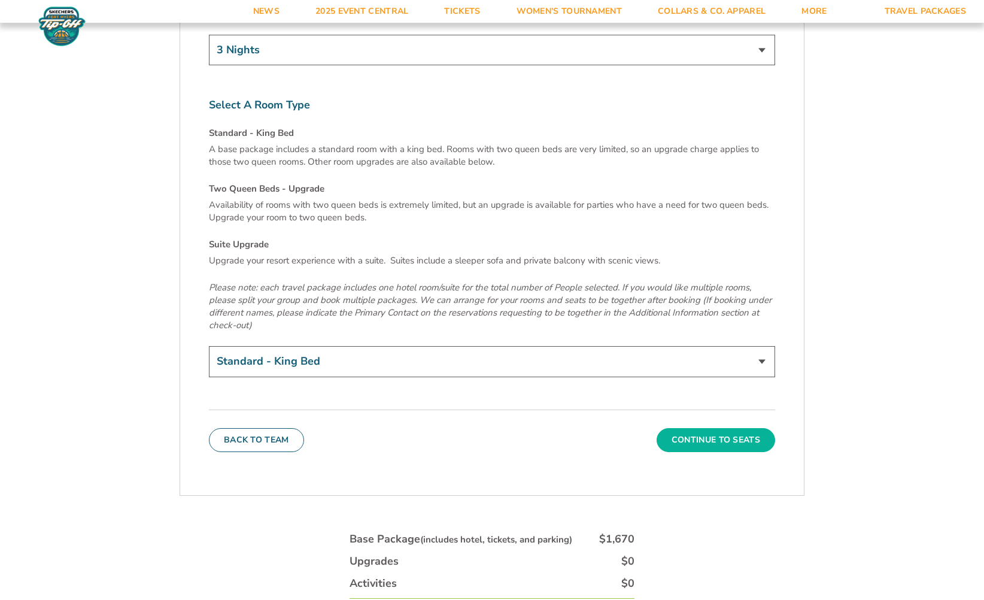 The height and width of the screenshot is (600, 984). Describe the element at coordinates (492, 133) in the screenshot. I see `h4: Standard - King Bed` at that location.